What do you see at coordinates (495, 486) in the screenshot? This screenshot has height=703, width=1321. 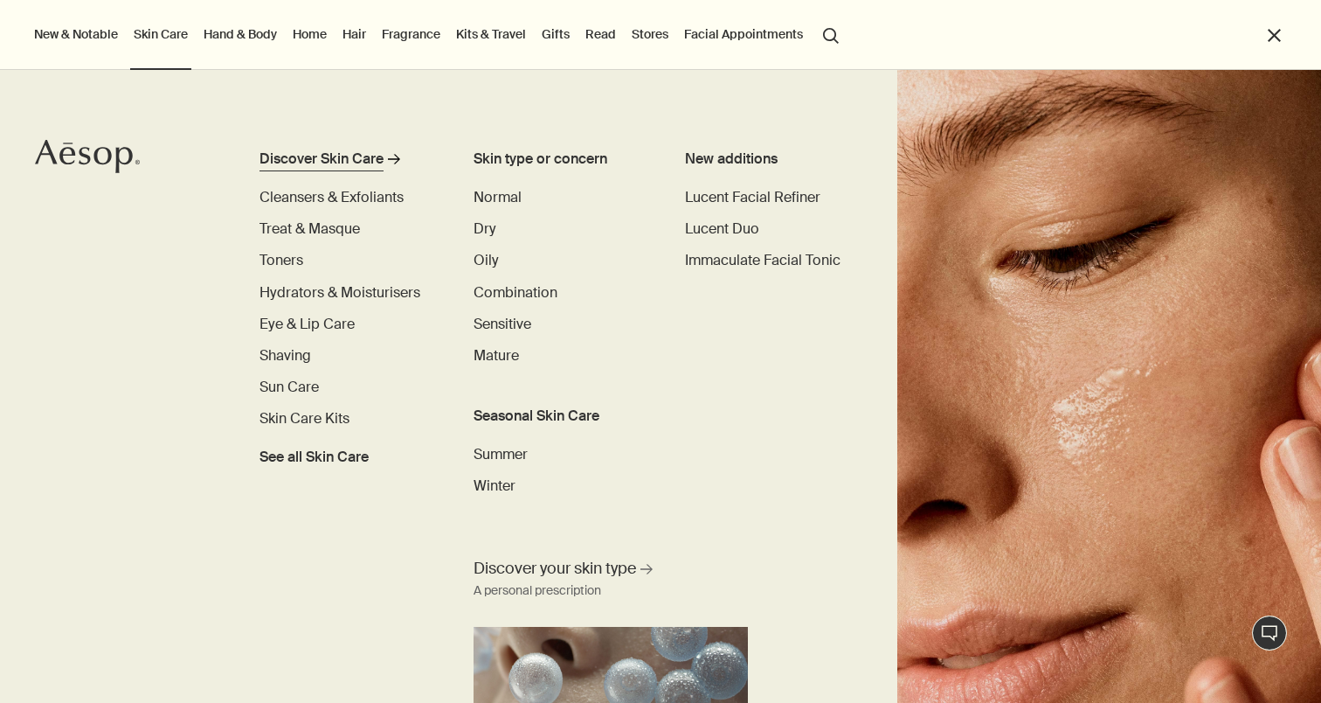 I see `a: Winter` at bounding box center [495, 486].